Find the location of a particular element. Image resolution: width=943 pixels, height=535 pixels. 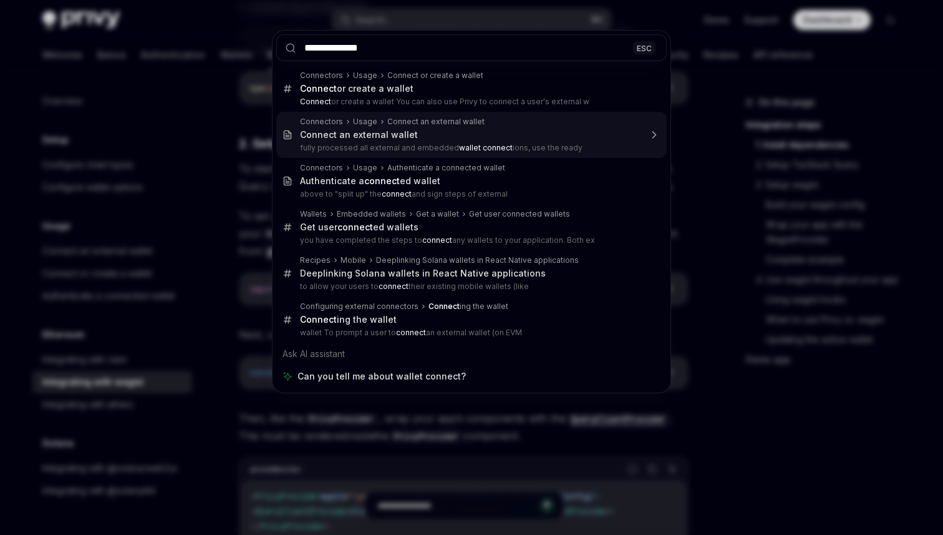

p: you have completed the steps to any wallets to your application. Both ex is located at coordinates (470, 240).